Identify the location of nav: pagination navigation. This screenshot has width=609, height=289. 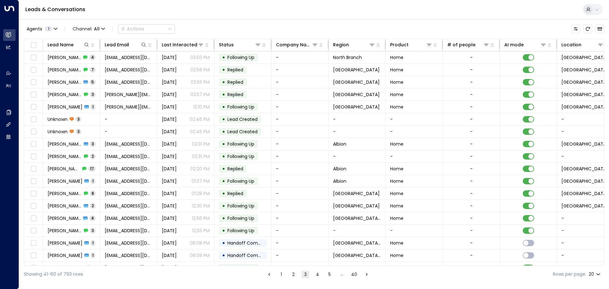
(318, 274).